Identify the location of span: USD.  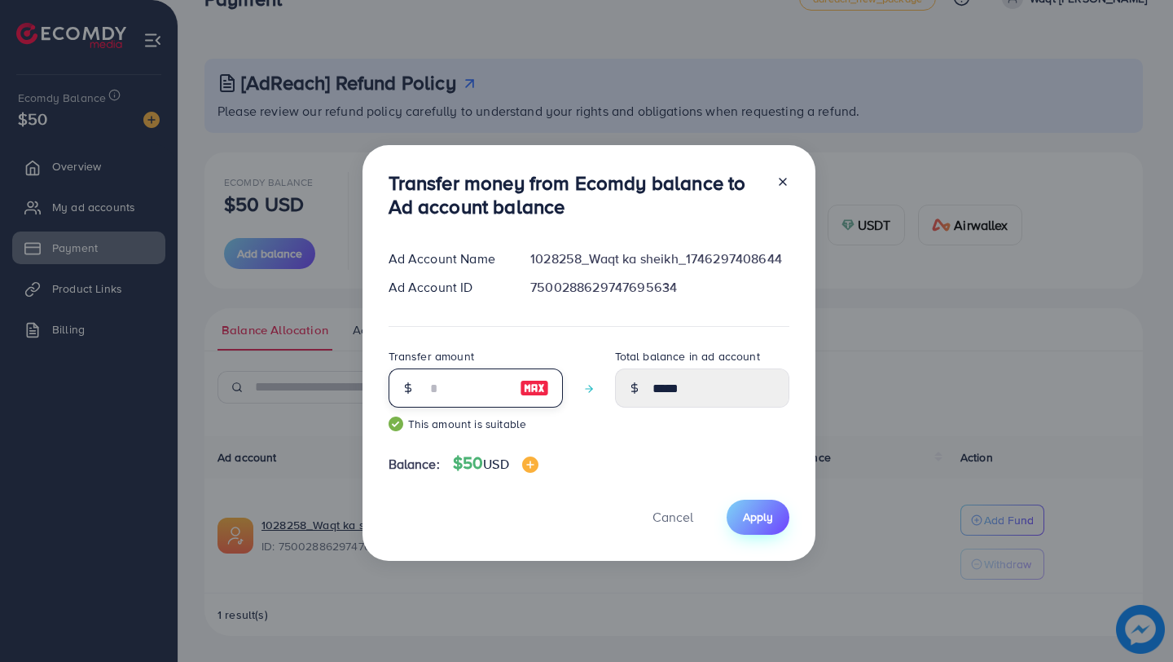
(495, 464).